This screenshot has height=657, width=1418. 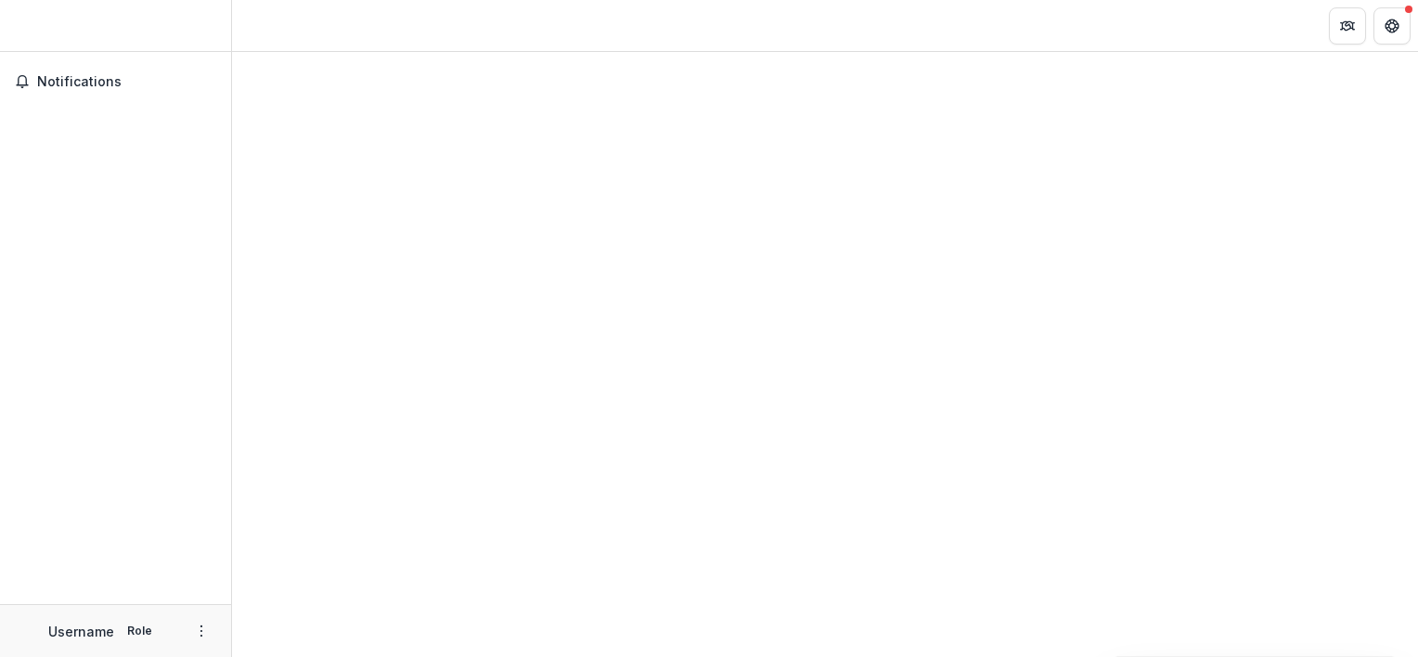 What do you see at coordinates (139, 631) in the screenshot?
I see `p: Role` at bounding box center [139, 631].